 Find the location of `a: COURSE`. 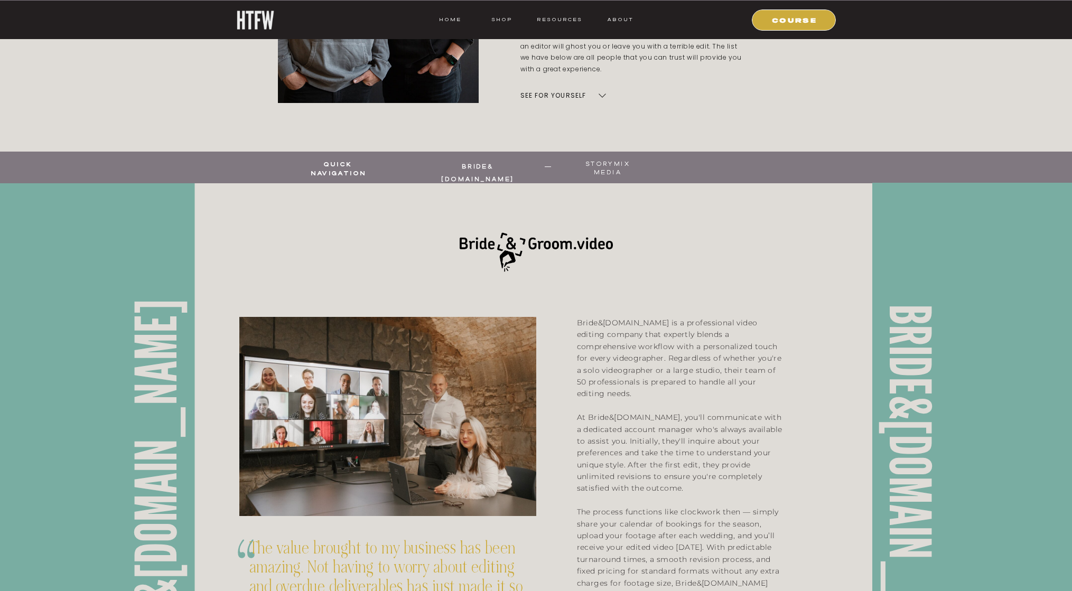

a: COURSE is located at coordinates (794, 20).